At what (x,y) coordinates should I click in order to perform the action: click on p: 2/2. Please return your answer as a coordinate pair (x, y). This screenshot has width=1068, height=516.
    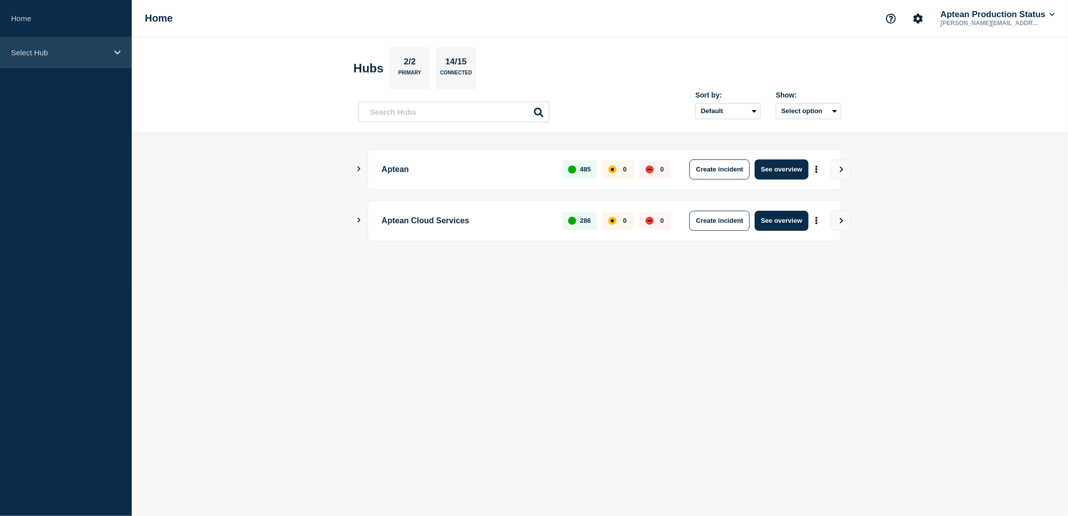
    Looking at the image, I should click on (410, 63).